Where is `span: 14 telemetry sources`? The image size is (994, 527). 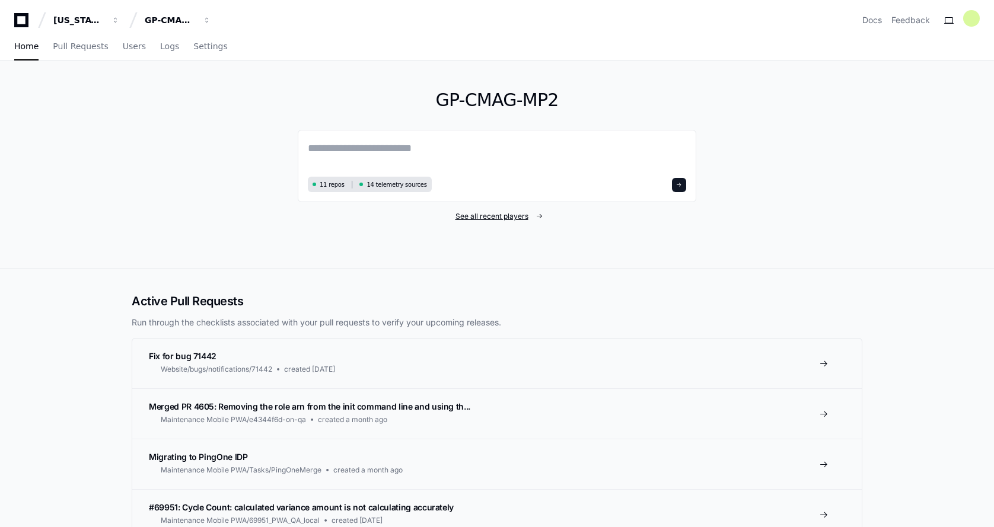 span: 14 telemetry sources is located at coordinates (396, 185).